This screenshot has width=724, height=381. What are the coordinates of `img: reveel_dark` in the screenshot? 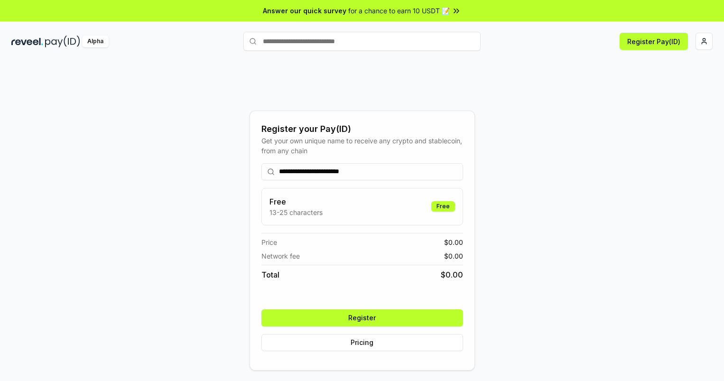 It's located at (27, 41).